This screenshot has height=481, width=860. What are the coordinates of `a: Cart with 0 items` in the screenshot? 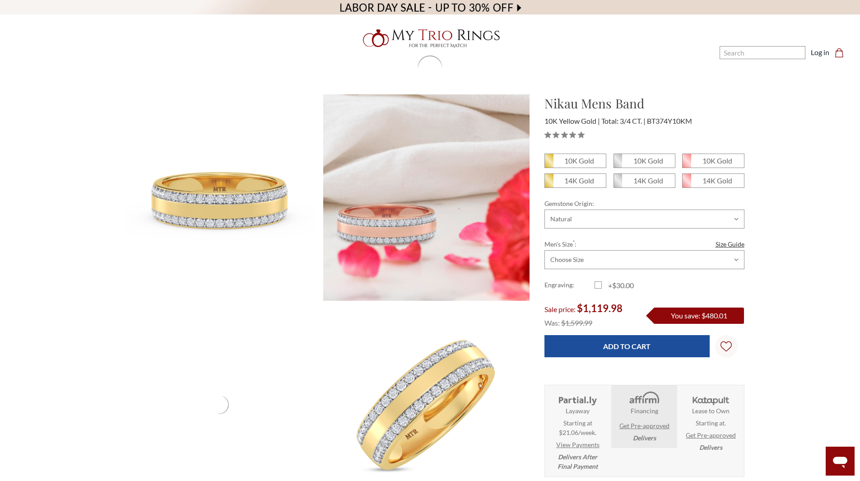 It's located at (842, 52).